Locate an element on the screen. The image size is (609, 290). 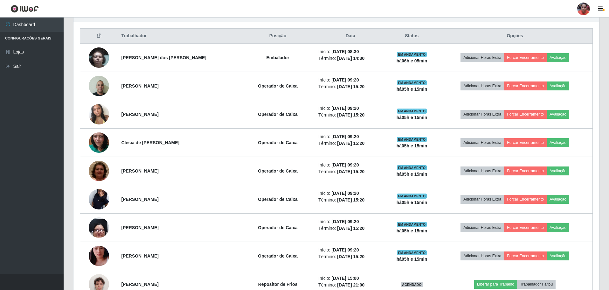
img: 1756260956373.jpeg is located at coordinates (99, 171).